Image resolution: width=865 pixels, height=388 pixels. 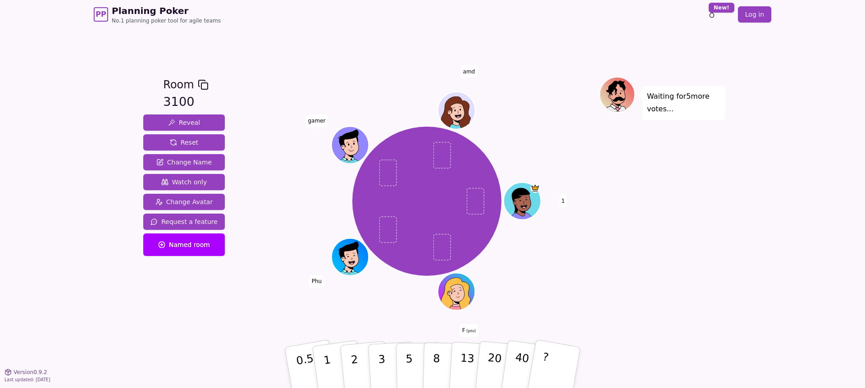 What do you see at coordinates (471, 331) in the screenshot?
I see `span: (you)` at bounding box center [471, 331].